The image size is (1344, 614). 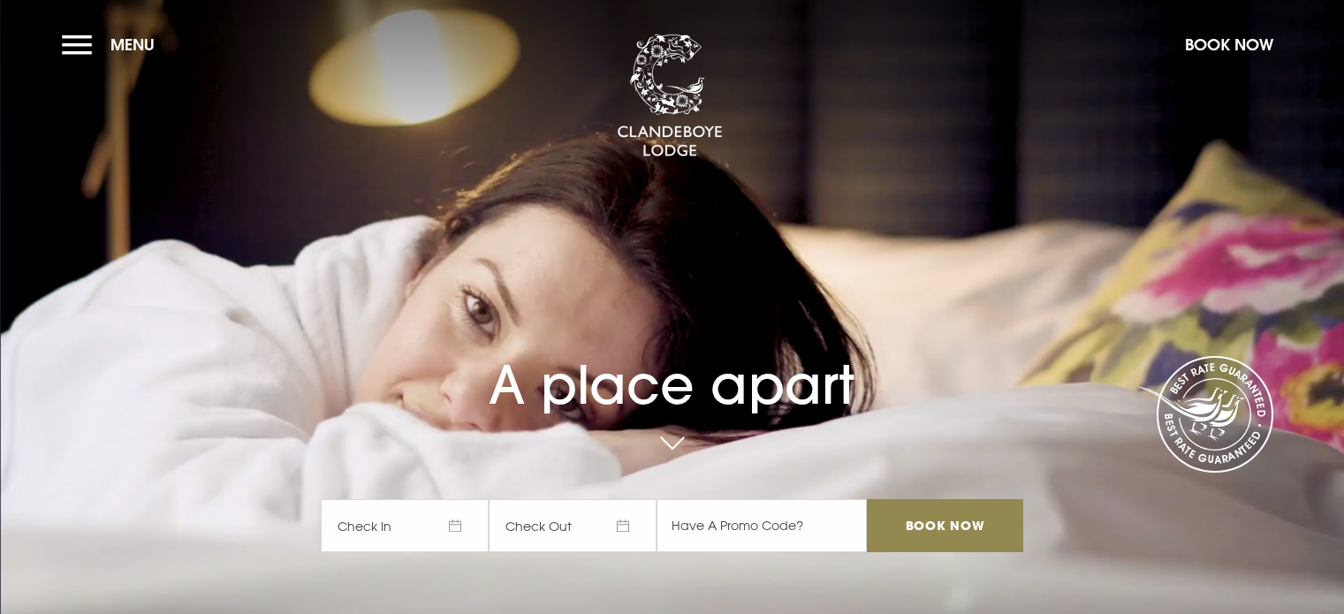 What do you see at coordinates (112, 44) in the screenshot?
I see `button: Menu` at bounding box center [112, 44].